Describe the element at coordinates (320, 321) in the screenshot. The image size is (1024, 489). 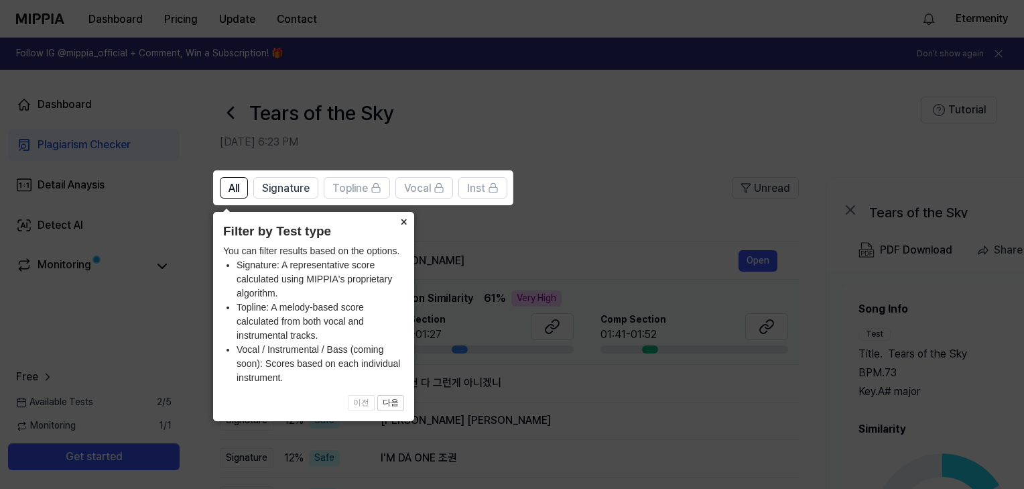
I see `li: Topline: A melody-based score calculated from both vocal and instrumental tracks.` at that location.